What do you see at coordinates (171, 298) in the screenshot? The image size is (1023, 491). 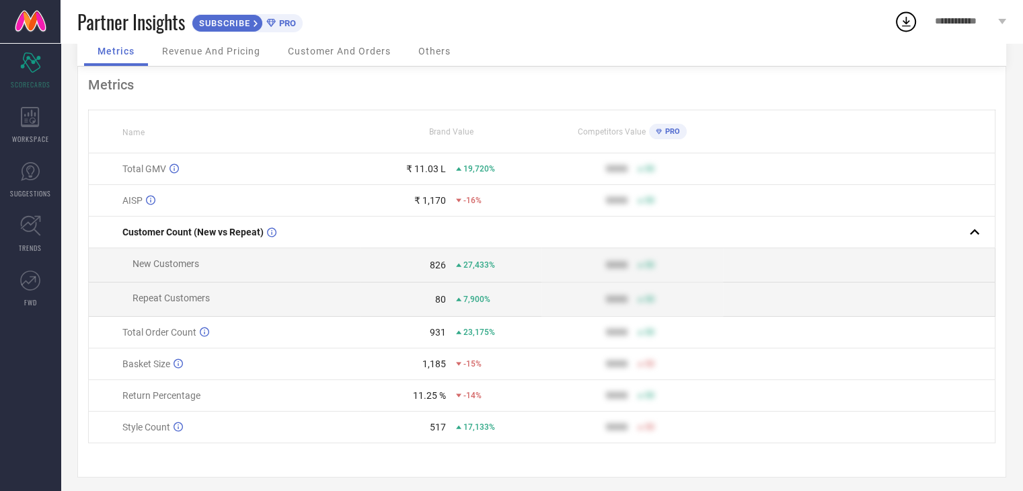 I see `span: Repeat Customers` at bounding box center [171, 298].